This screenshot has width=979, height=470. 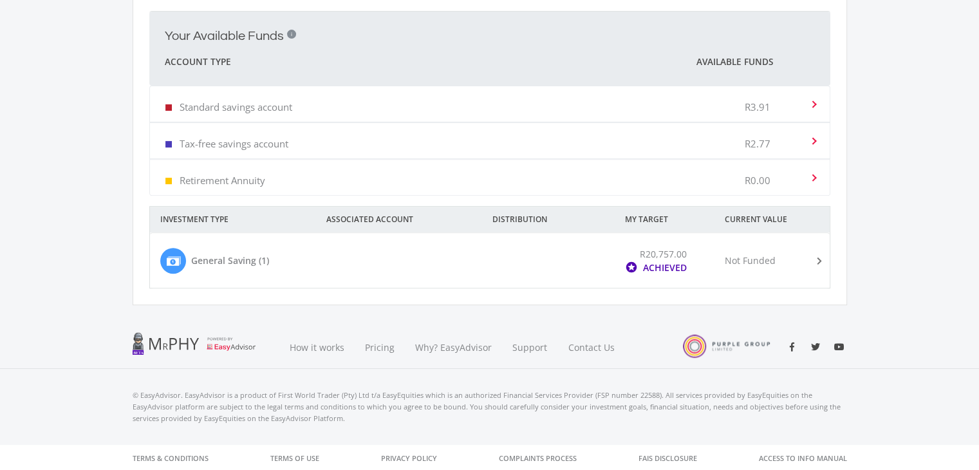 What do you see at coordinates (453, 347) in the screenshot?
I see `a: Why? EasyAdvisor` at bounding box center [453, 347].